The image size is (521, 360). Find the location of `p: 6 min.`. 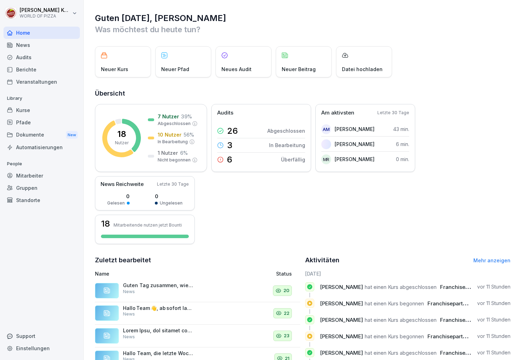

p: 6 min. is located at coordinates (402, 144).